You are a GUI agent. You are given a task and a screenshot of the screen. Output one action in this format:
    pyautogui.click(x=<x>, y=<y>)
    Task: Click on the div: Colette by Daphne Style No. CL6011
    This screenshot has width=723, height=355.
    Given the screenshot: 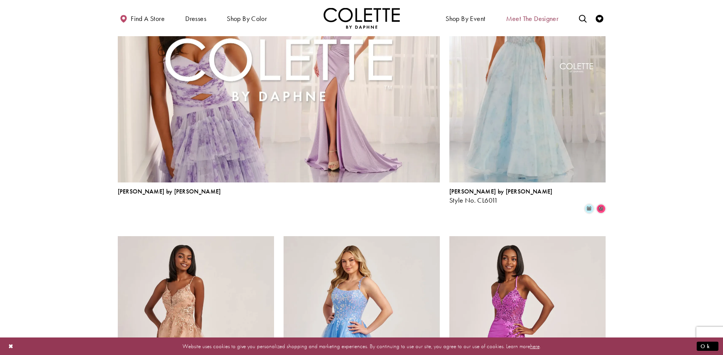 What is the action you would take?
    pyautogui.click(x=501, y=196)
    